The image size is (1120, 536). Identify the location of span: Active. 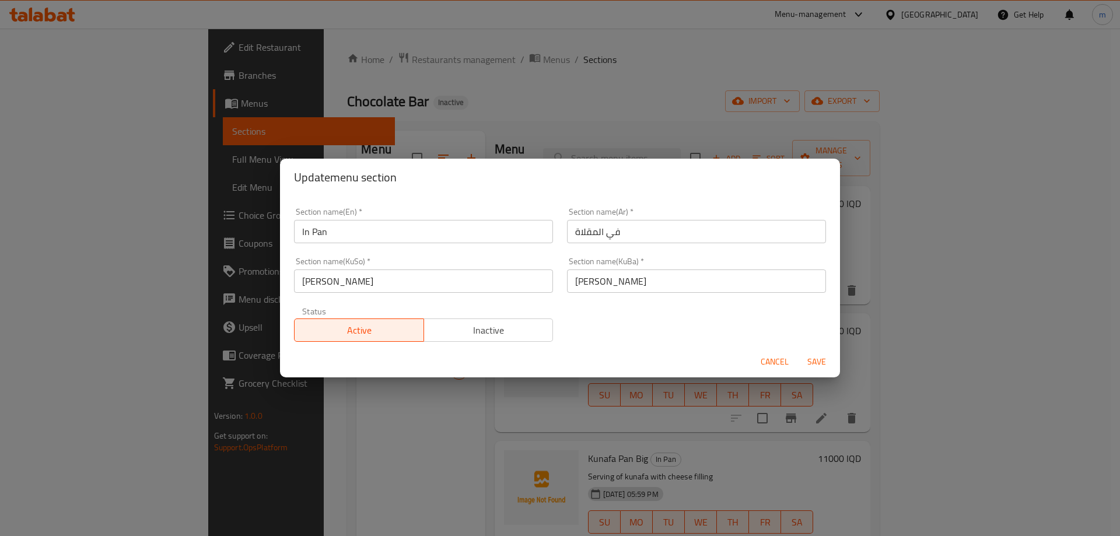
(359, 330).